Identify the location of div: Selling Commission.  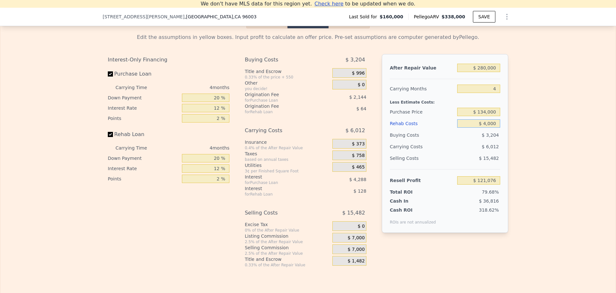
(287, 247).